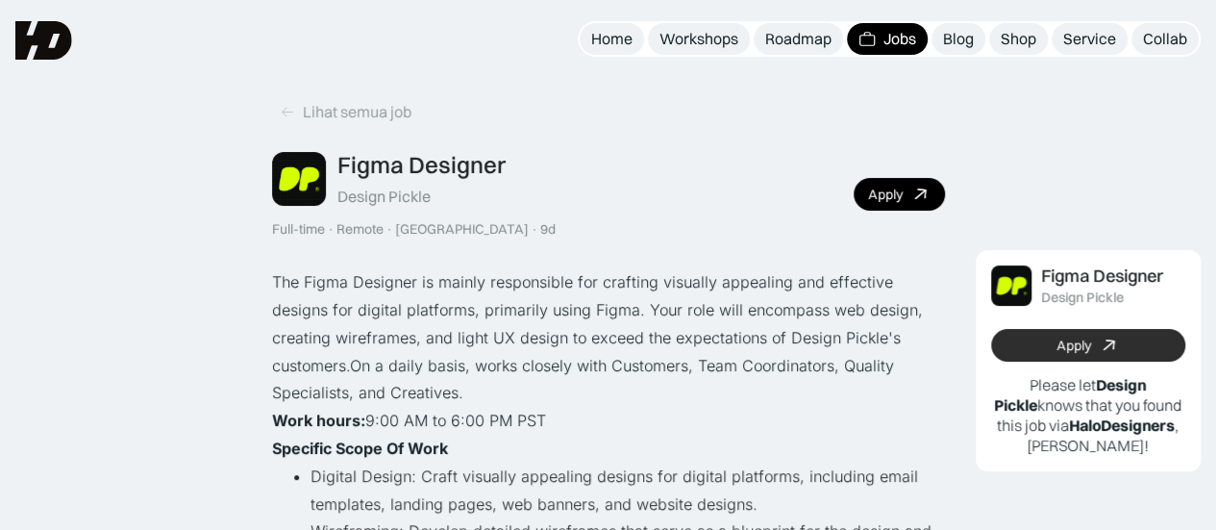 Image resolution: width=1216 pixels, height=530 pixels. I want to click on div: 9d, so click(548, 229).